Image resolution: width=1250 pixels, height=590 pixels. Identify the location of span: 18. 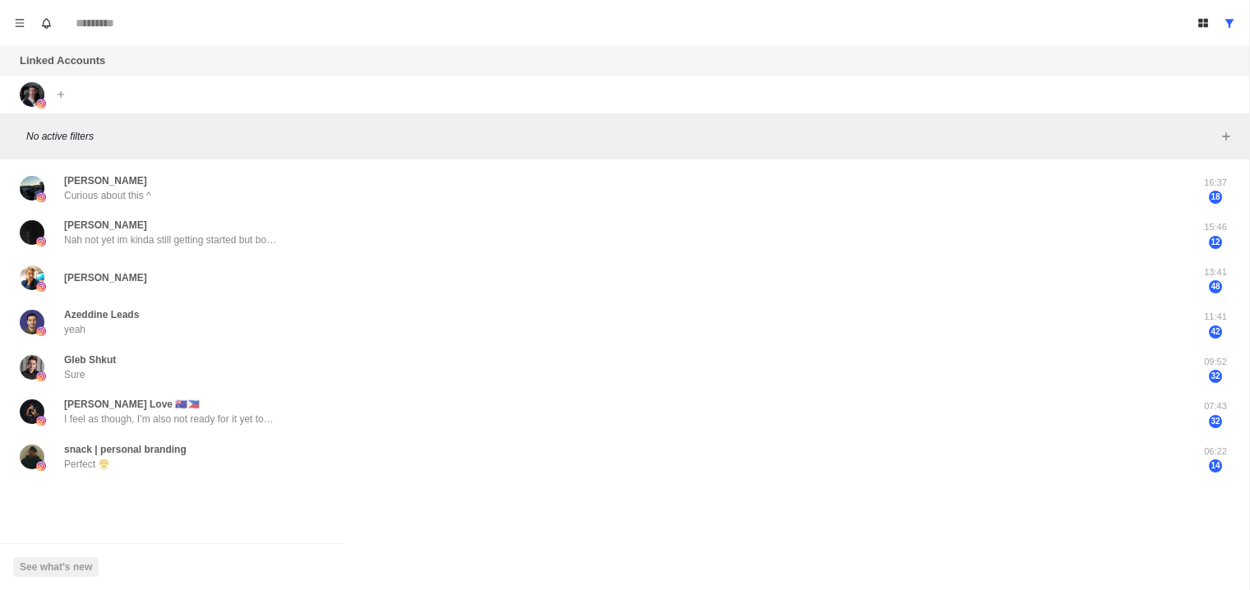
(1216, 197).